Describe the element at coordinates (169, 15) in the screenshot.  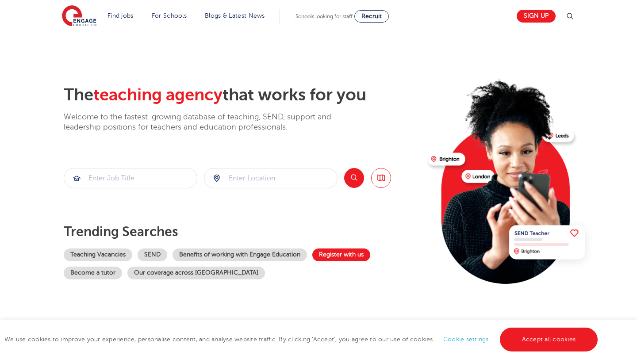
I see `a: For Schools` at that location.